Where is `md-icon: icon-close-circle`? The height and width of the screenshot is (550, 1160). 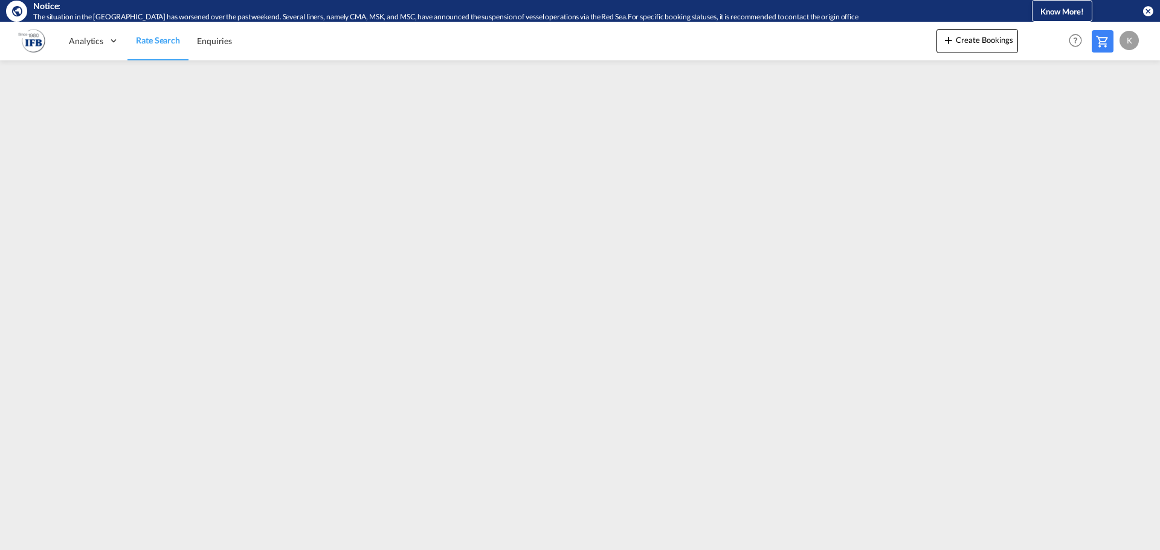 md-icon: icon-close-circle is located at coordinates (1148, 11).